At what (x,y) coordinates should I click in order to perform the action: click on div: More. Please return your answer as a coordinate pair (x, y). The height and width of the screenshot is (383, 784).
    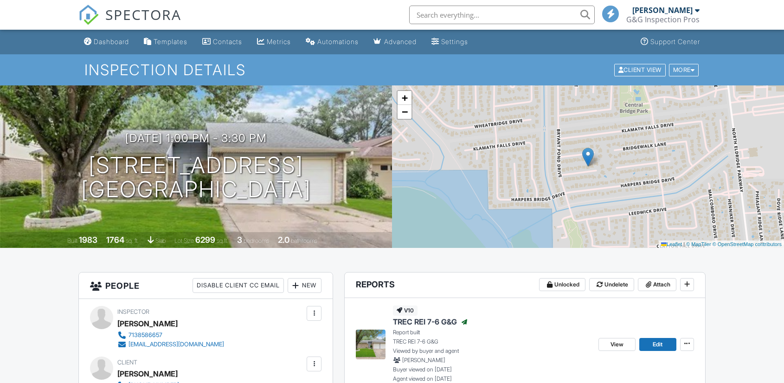
    Looking at the image, I should click on (684, 70).